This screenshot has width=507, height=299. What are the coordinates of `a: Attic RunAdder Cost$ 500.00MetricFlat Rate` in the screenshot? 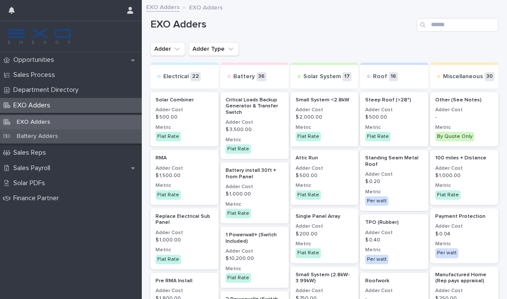 It's located at (324, 177).